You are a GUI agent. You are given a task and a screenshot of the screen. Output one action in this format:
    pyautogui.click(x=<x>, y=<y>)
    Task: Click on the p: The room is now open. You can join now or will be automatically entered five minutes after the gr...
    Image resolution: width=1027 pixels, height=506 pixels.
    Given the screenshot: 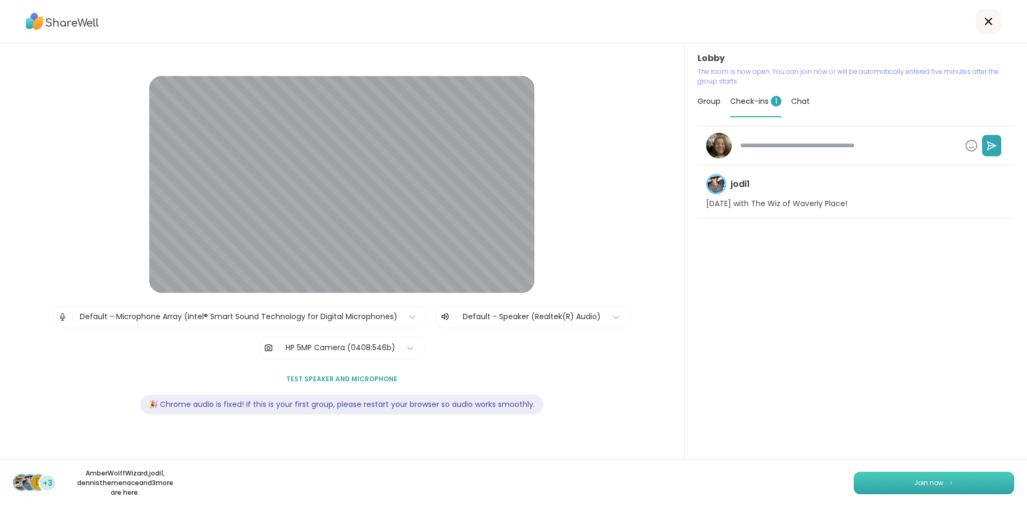 What is the action you would take?
    pyautogui.click(x=856, y=77)
    